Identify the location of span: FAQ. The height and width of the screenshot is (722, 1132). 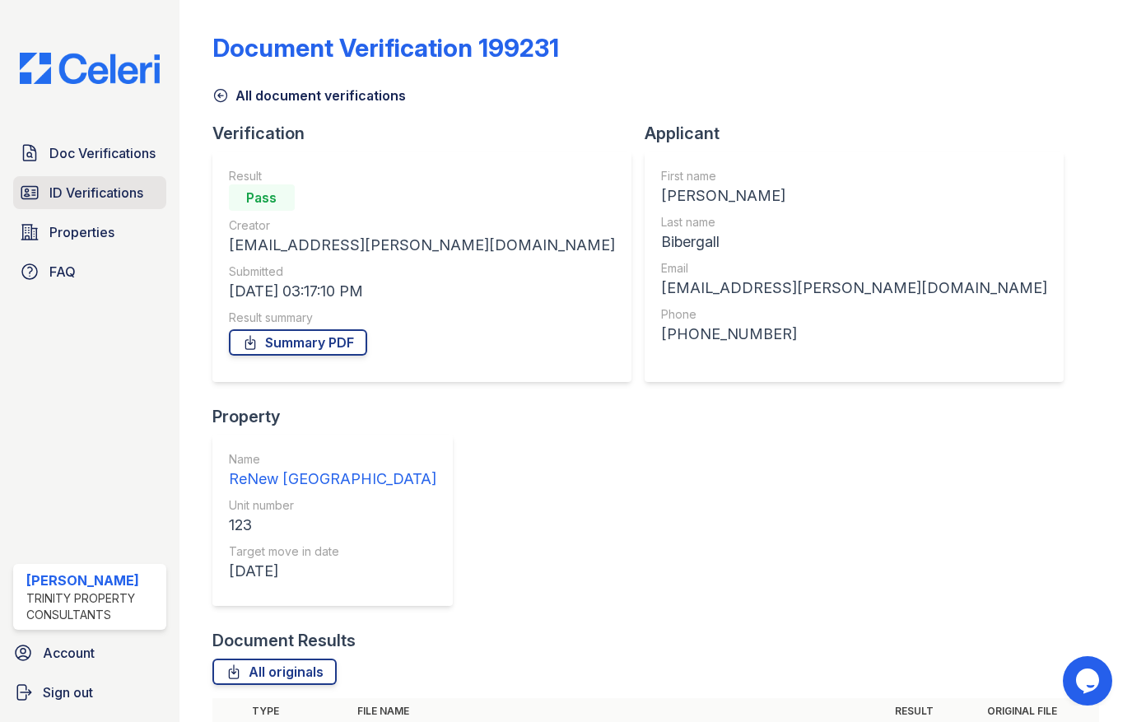
(63, 272).